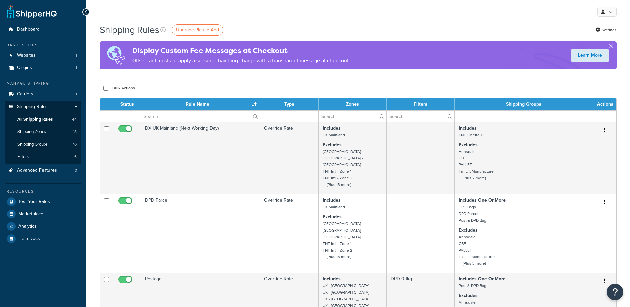  I want to click on th: Filters, so click(421, 104).